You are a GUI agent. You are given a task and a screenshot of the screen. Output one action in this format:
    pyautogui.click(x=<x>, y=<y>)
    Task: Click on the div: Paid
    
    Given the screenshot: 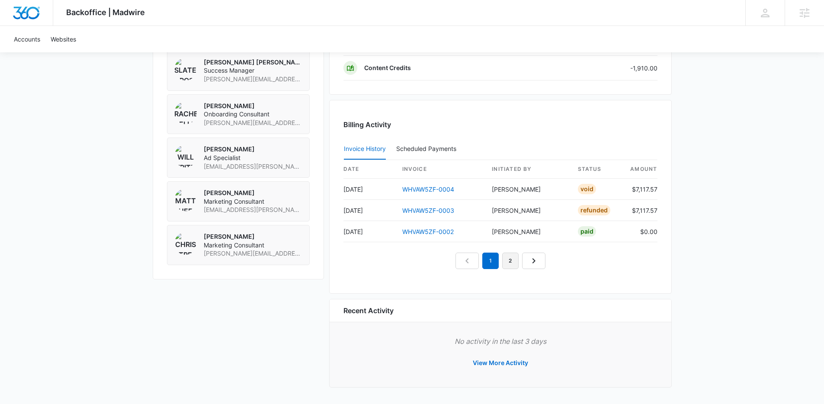 What is the action you would take?
    pyautogui.click(x=587, y=231)
    